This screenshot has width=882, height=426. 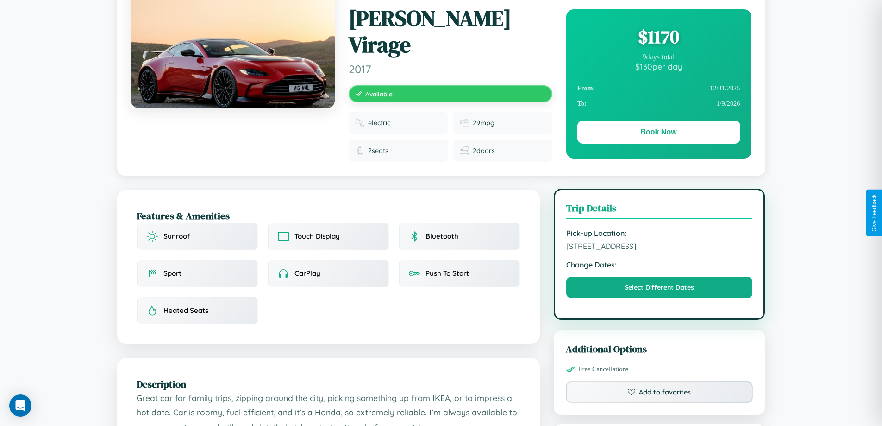 What do you see at coordinates (451, 69) in the screenshot?
I see `span: 2017` at bounding box center [451, 69].